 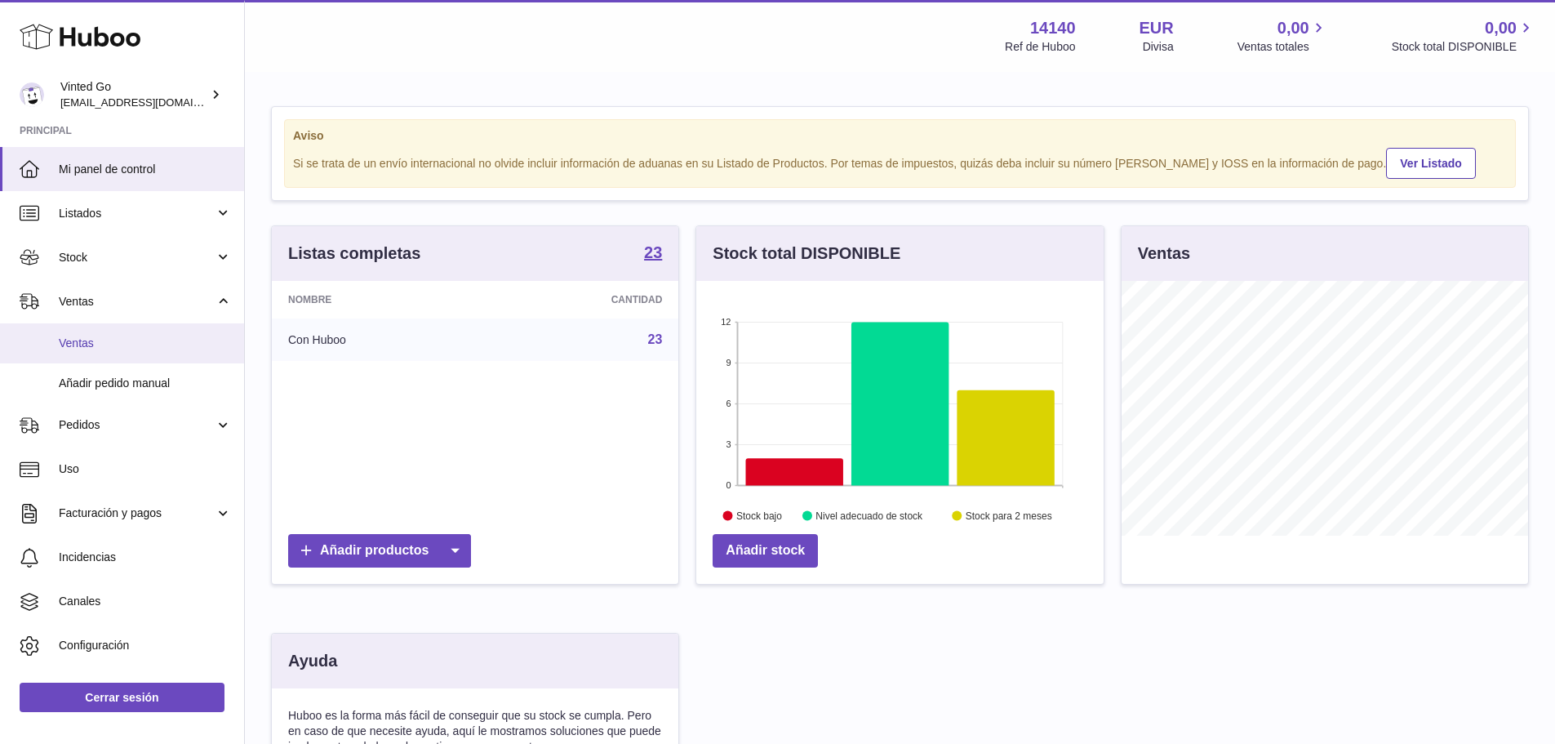 What do you see at coordinates (1157, 28) in the screenshot?
I see `strong: EUR` at bounding box center [1157, 28].